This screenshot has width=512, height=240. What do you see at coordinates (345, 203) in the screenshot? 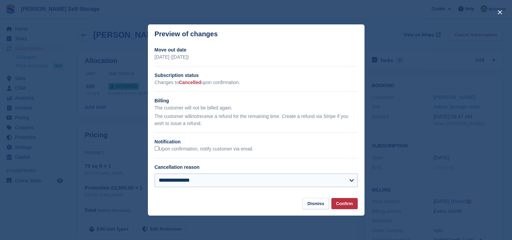
I see `button: Confirm` at bounding box center [345, 203].